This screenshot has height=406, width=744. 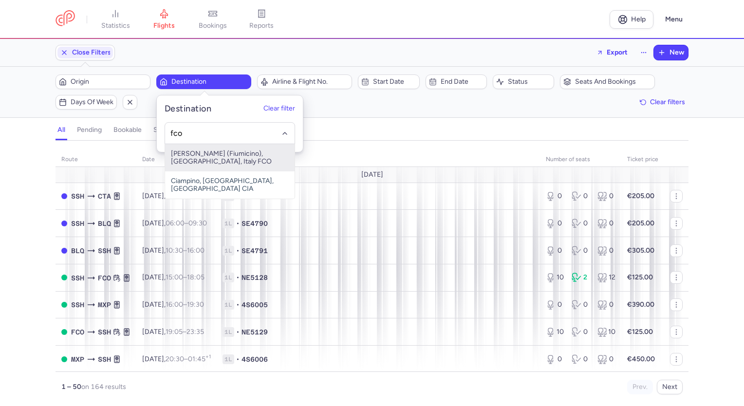 I want to click on span: FCO, so click(x=77, y=332).